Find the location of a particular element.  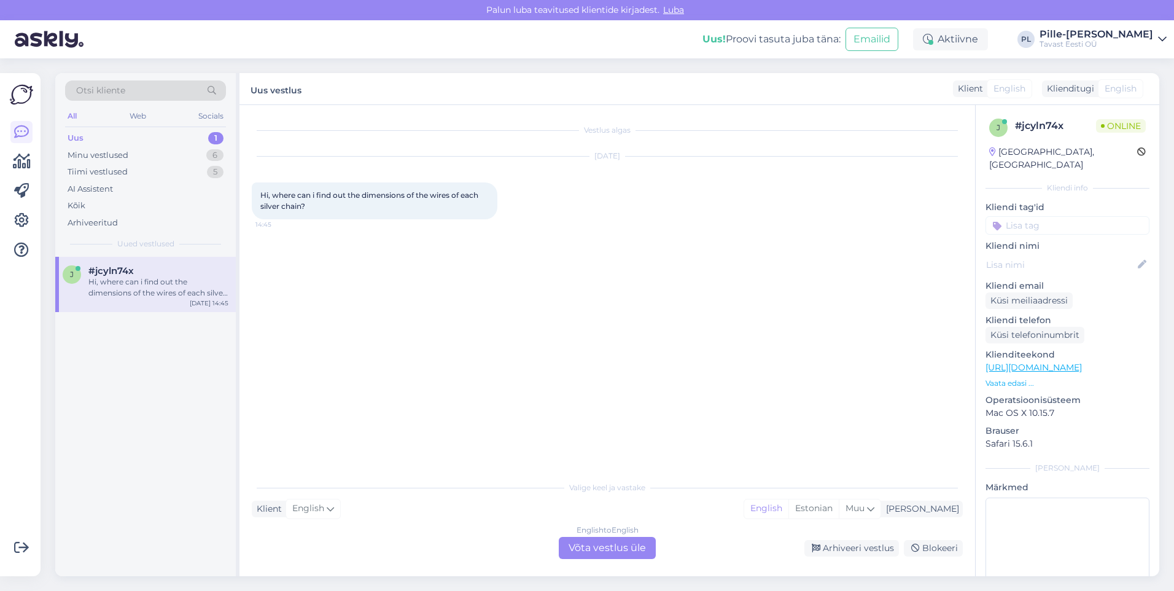

div: 6 is located at coordinates (215, 155).